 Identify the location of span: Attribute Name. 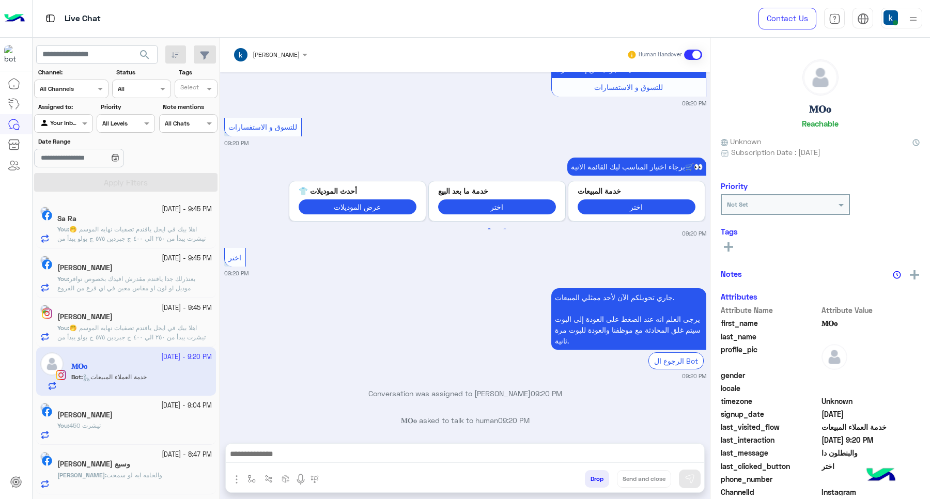
(770, 310).